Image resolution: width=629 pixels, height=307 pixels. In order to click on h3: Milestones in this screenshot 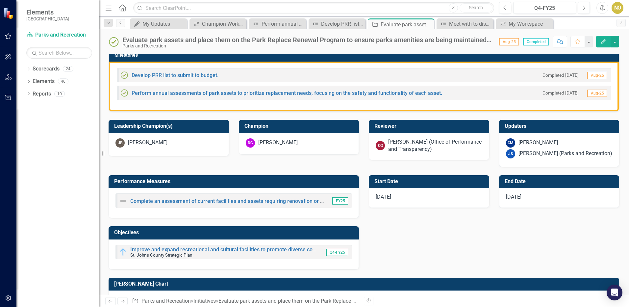, I will do `click(365, 55)`.